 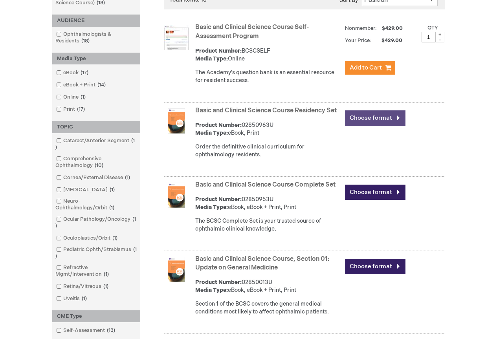 I want to click on a: Pediatric Ophth/Strabismus1, so click(x=96, y=253).